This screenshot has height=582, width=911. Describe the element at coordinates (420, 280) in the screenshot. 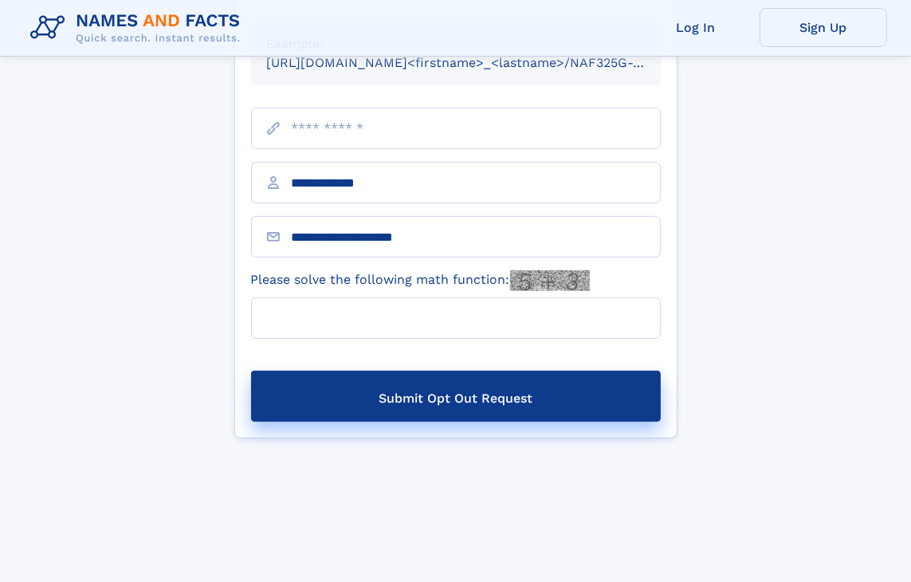

I see `label: Please solve the following math function:` at that location.